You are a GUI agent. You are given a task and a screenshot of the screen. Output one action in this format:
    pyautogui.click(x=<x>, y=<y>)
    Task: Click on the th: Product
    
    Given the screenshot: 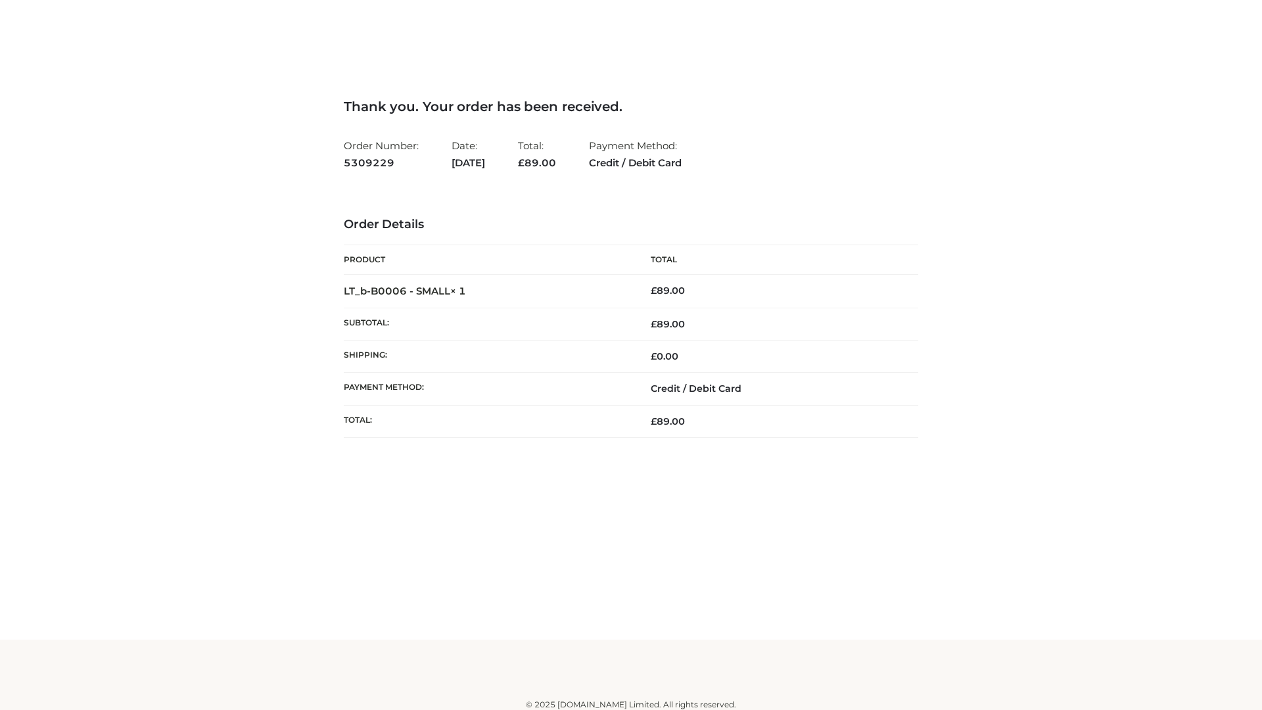 What is the action you would take?
    pyautogui.click(x=487, y=260)
    